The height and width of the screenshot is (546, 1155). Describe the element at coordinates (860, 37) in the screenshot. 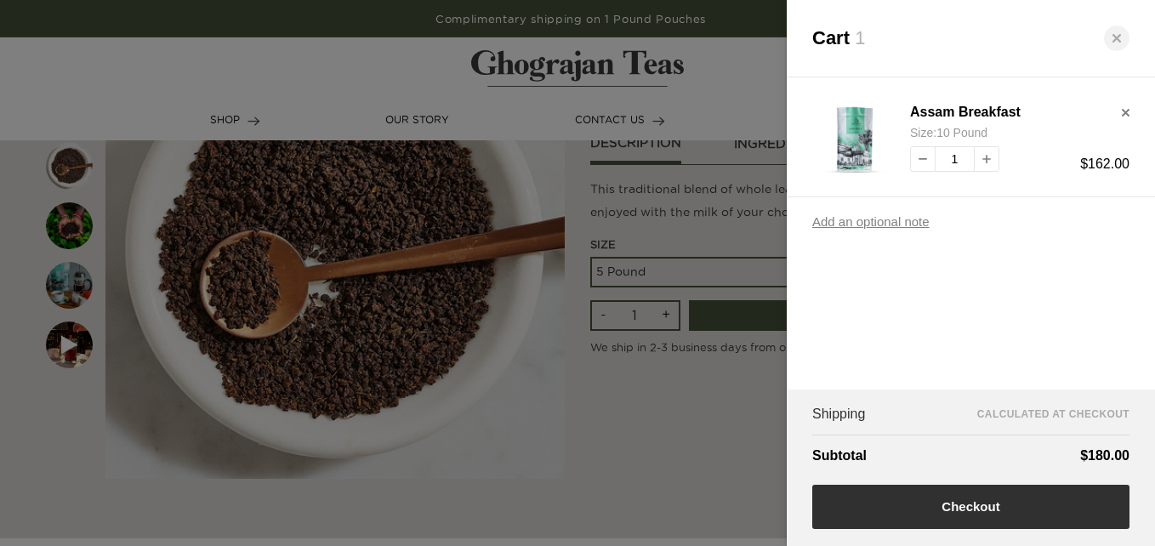

I see `span: 1` at that location.